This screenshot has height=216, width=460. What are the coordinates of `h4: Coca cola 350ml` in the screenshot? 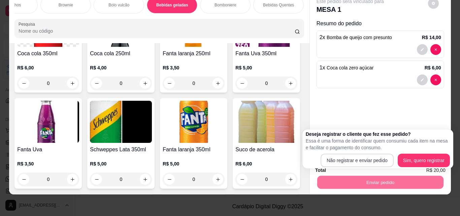 It's located at (48, 54).